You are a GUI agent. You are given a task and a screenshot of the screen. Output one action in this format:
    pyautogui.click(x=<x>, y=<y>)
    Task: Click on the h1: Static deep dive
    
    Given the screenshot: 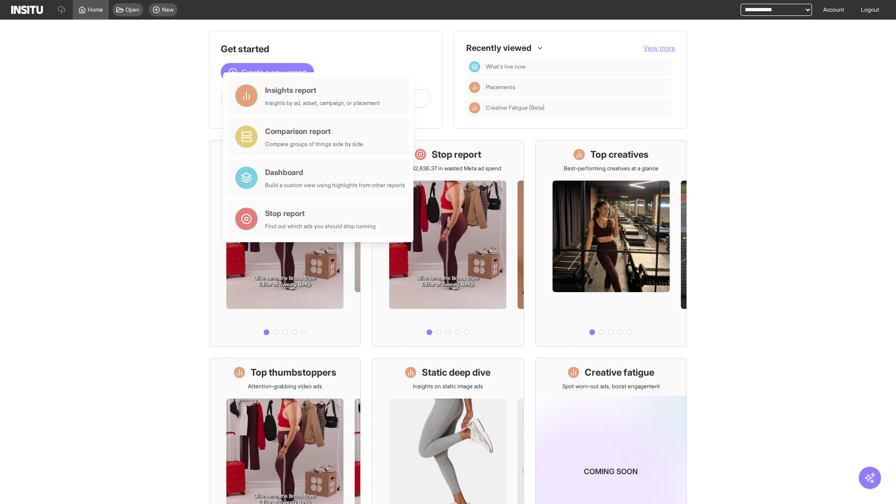 What is the action you would take?
    pyautogui.click(x=456, y=372)
    